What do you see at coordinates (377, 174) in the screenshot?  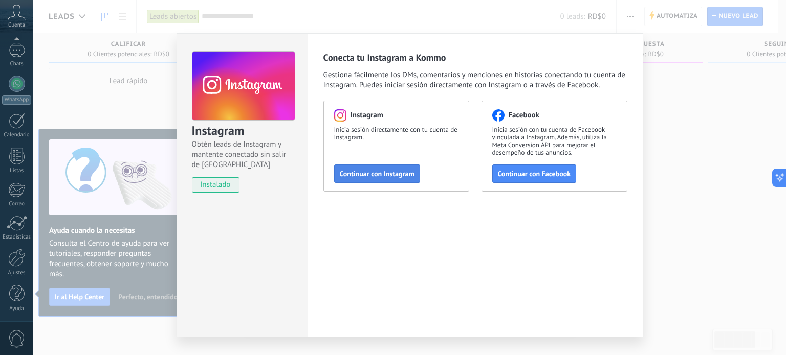 I see `span: Continuar con Instagram` at bounding box center [377, 174].